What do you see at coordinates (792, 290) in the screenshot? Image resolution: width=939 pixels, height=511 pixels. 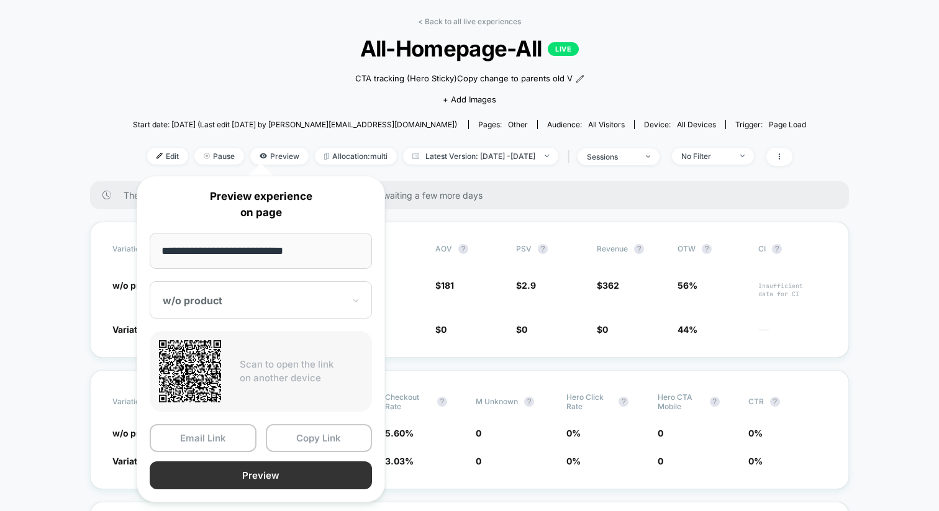 I see `span: Insufficient data for CI` at bounding box center [792, 290].